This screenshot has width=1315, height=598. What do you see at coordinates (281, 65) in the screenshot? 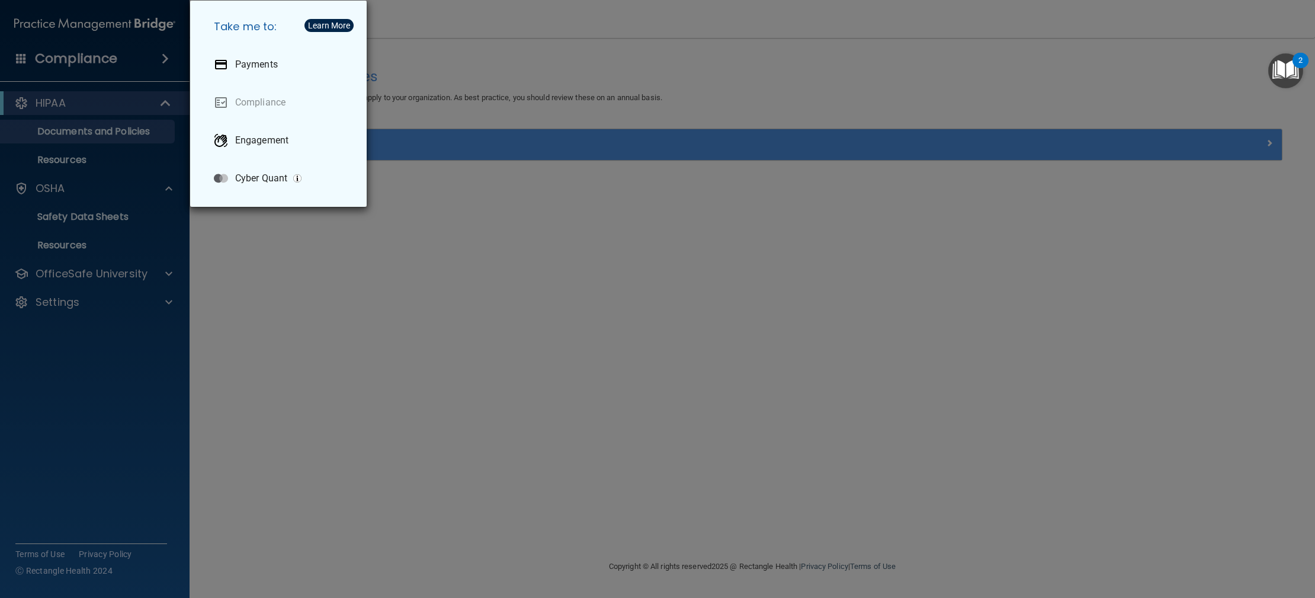
I see `a: Payments` at bounding box center [281, 65].